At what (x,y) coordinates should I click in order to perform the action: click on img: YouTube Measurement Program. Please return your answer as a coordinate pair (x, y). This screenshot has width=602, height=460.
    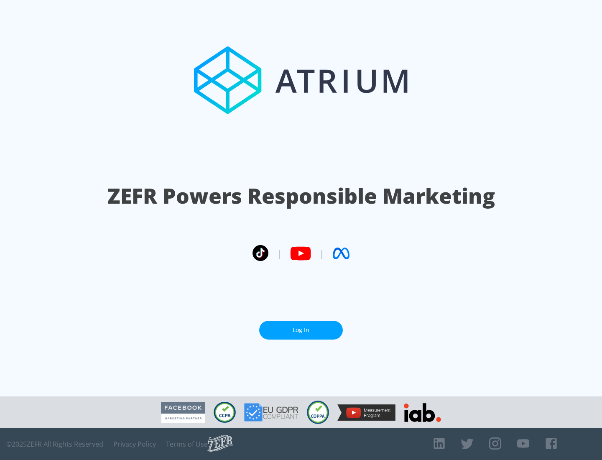
    Looking at the image, I should click on (366, 412).